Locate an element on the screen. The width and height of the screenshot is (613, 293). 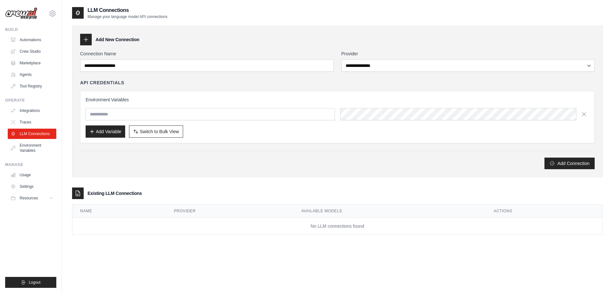
th: Name is located at coordinates (119, 211).